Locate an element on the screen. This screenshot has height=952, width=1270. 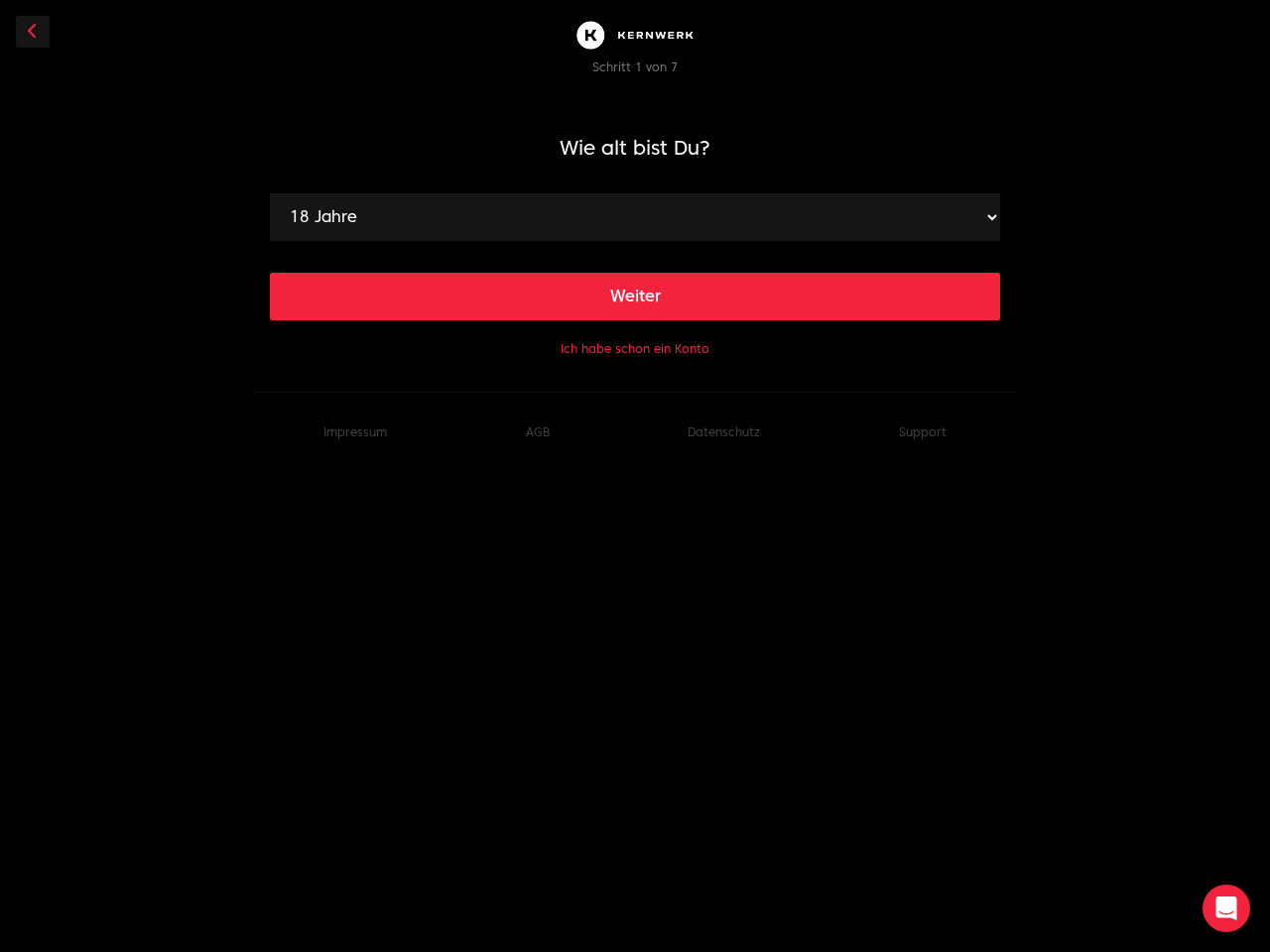
h1: Wie alt bist Du? is located at coordinates (635, 148).